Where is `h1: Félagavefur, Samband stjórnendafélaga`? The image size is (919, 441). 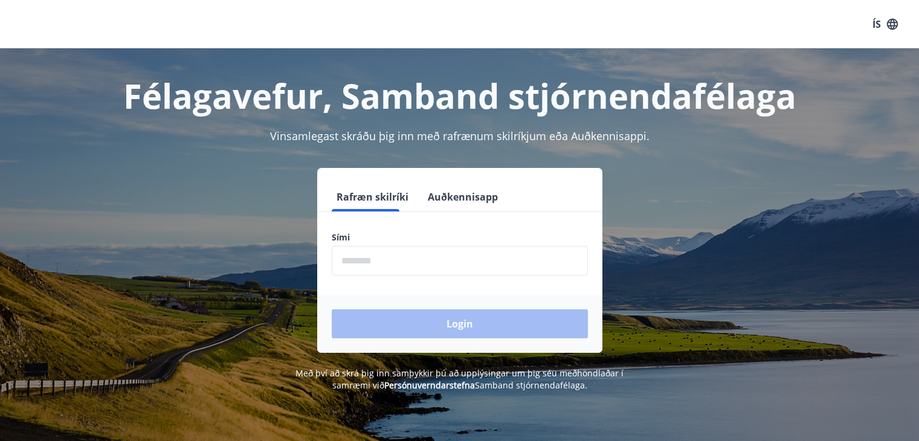 h1: Félagavefur, Samband stjórnendafélaga is located at coordinates (460, 95).